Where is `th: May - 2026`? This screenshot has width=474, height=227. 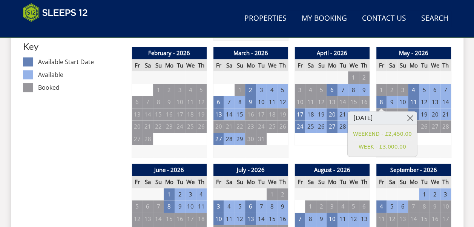
th: May - 2026 is located at coordinates (413, 53).